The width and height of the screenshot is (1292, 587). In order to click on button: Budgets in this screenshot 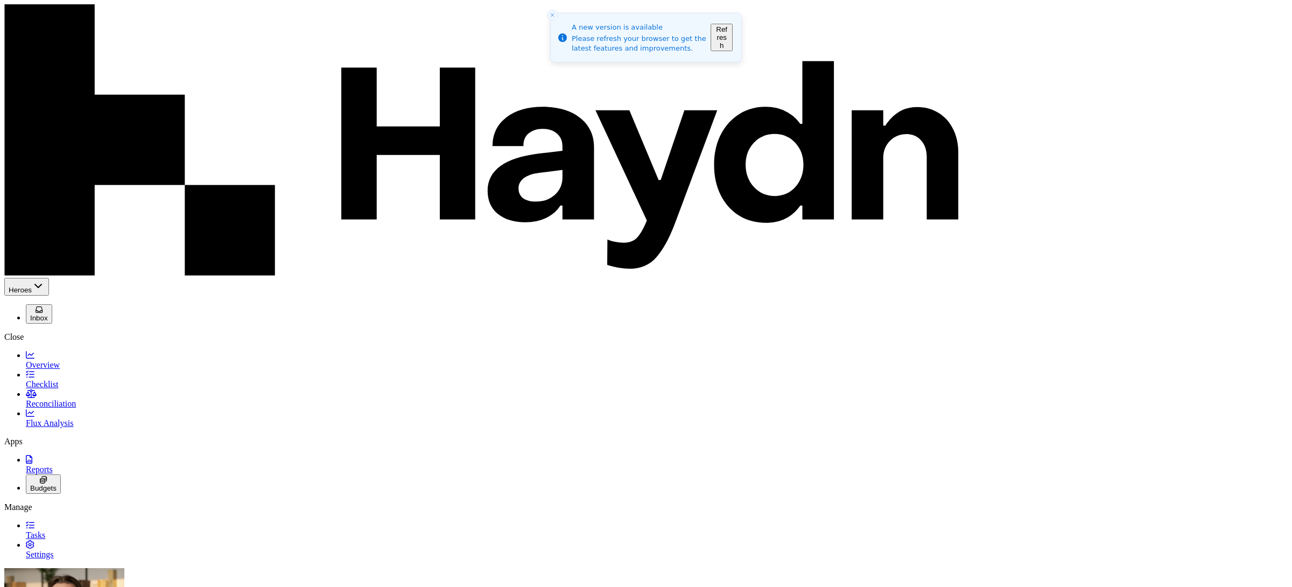, I will do `click(43, 484)`.